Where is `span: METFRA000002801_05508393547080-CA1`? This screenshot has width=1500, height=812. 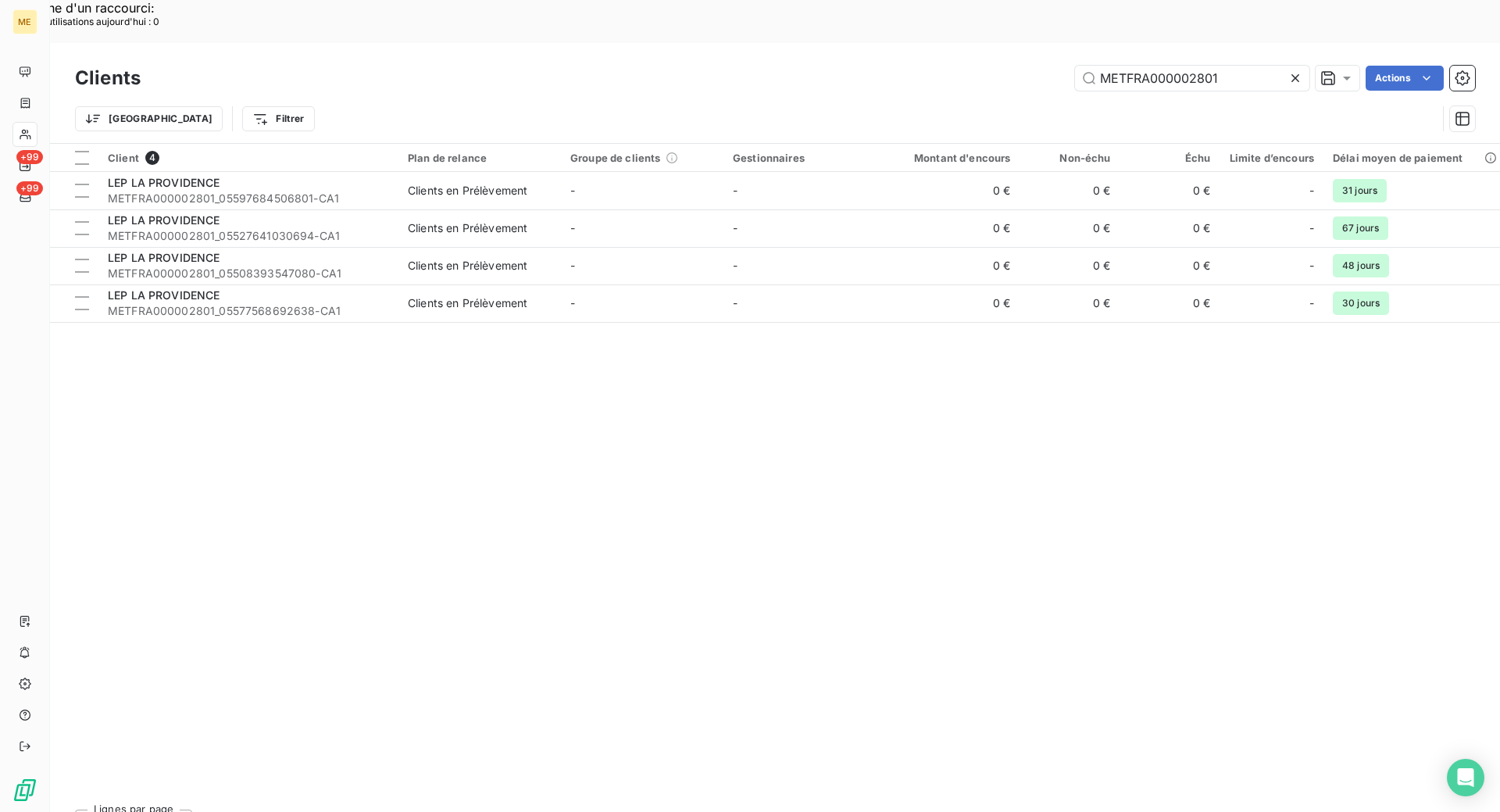
span: METFRA000002801_05508393547080-CA1 is located at coordinates (249, 274).